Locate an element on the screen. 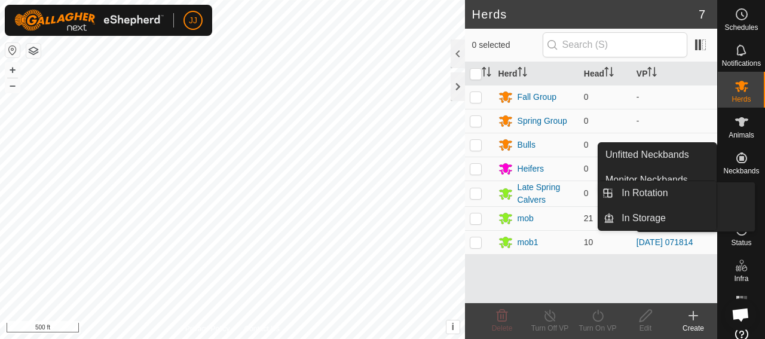  div: Turn Off VP is located at coordinates (550, 328).